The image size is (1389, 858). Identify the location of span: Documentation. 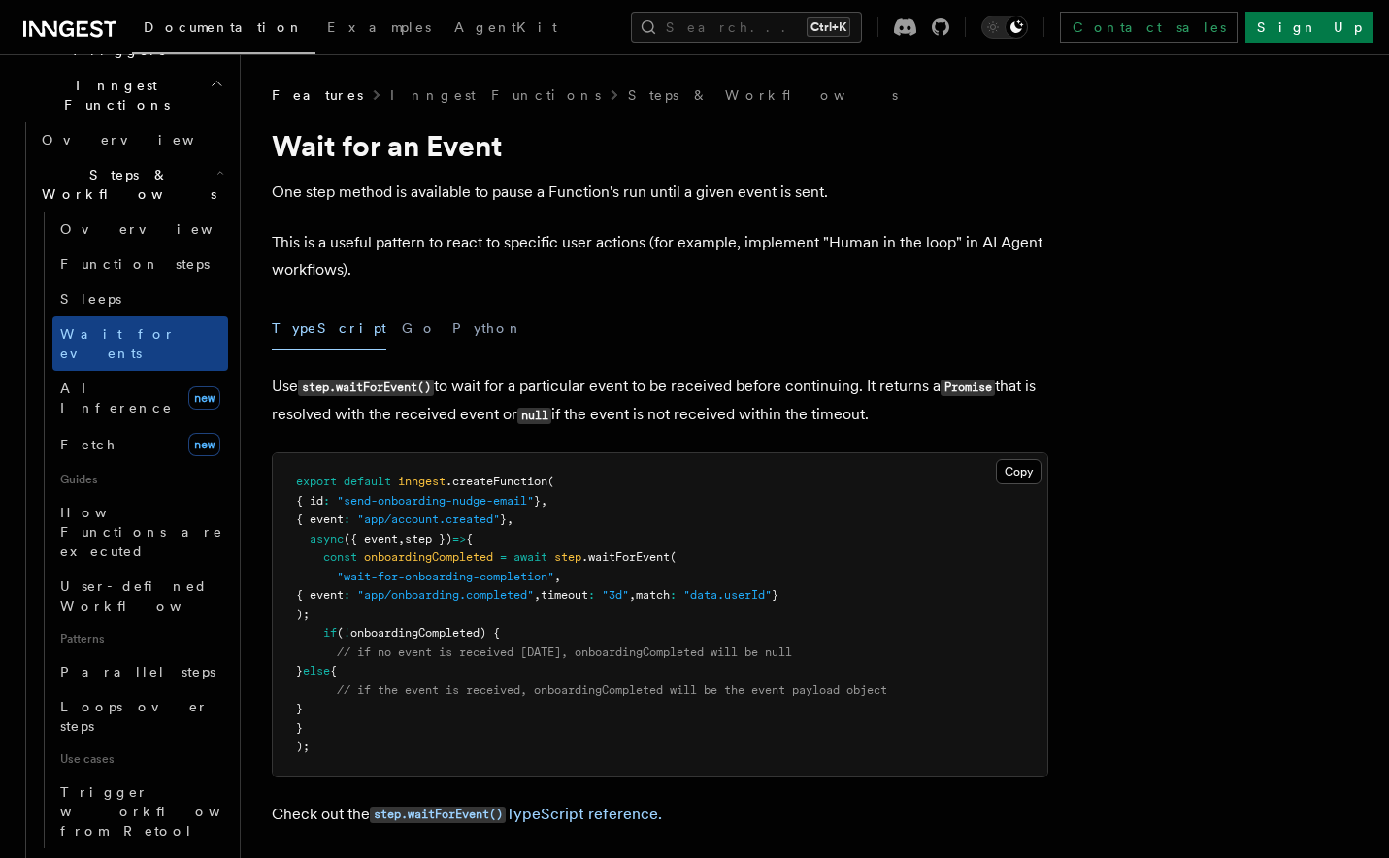
(223, 27).